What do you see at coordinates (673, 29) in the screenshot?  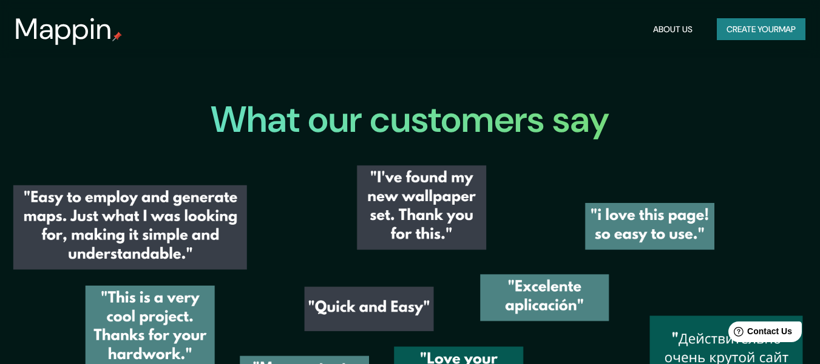 I see `button: About Us` at bounding box center [673, 29].